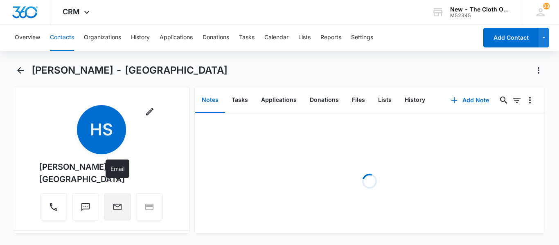  Describe the element at coordinates (480, 16) in the screenshot. I see `div: account id` at that location.